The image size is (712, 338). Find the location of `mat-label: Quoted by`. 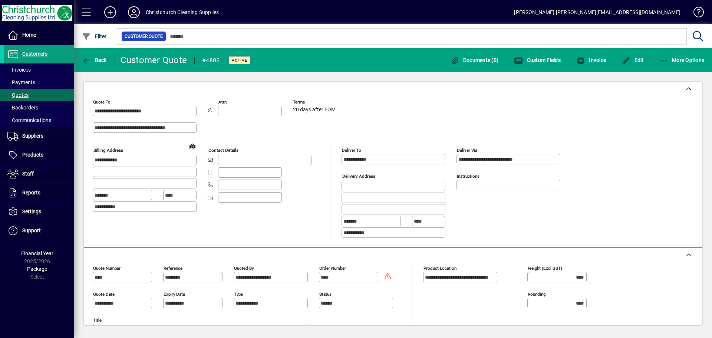

mat-label: Quoted by is located at coordinates (244, 268).